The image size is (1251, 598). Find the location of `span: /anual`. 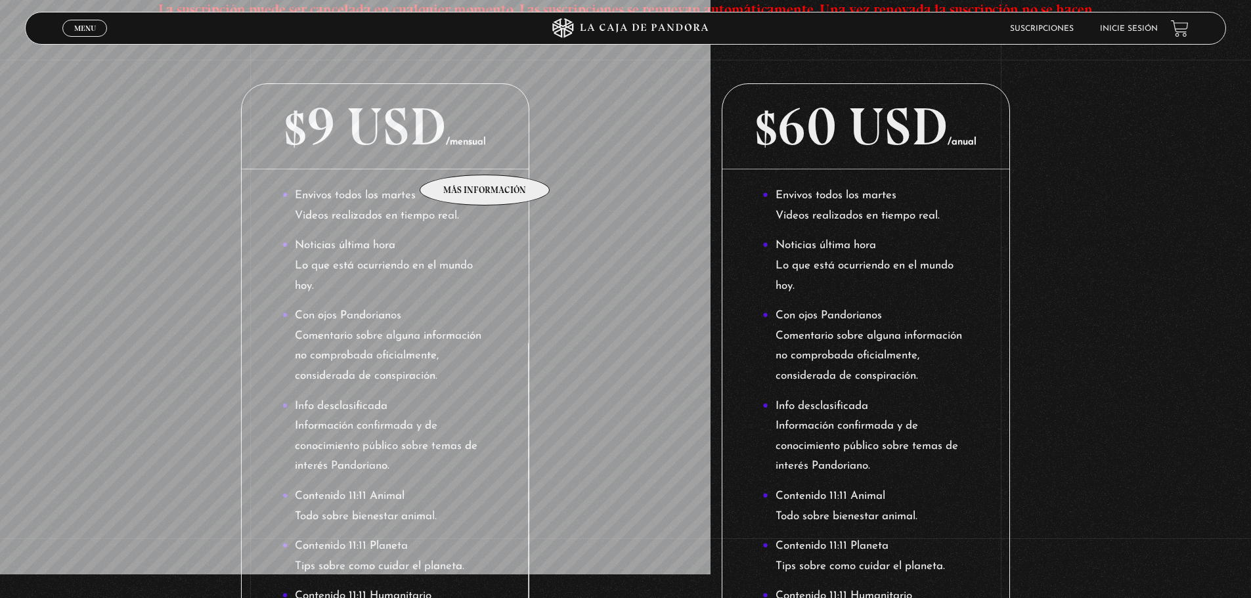

span: /anual is located at coordinates (962, 142).